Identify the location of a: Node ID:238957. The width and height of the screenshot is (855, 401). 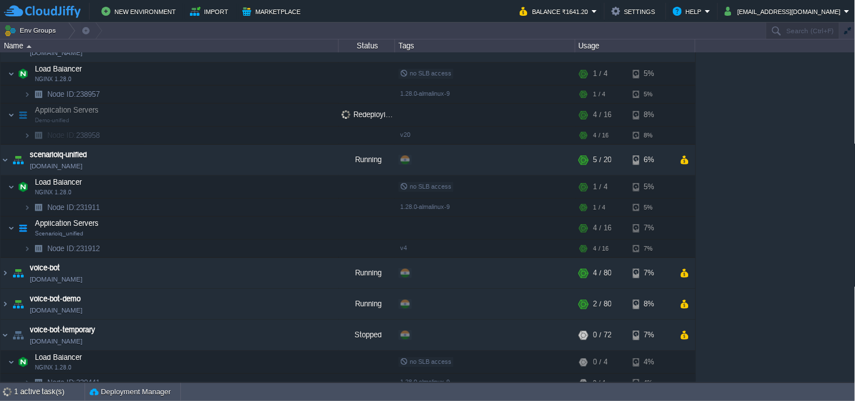
(74, 94).